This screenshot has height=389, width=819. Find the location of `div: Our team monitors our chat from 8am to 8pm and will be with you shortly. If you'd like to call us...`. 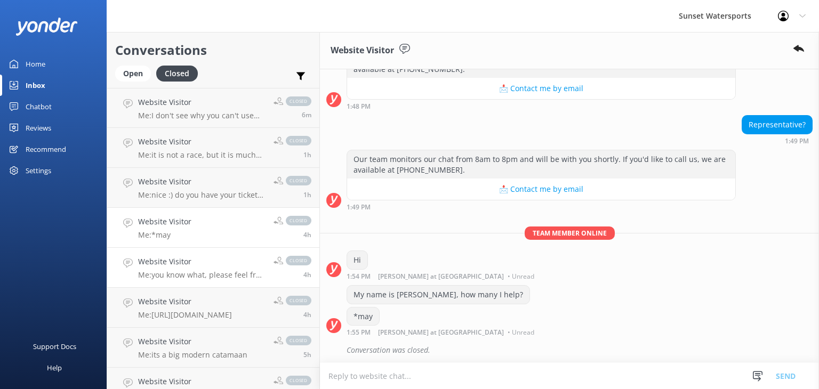

div: Our team monitors our chat from 8am to 8pm and will be with you shortly. If you'd like to call us... is located at coordinates (541, 164).